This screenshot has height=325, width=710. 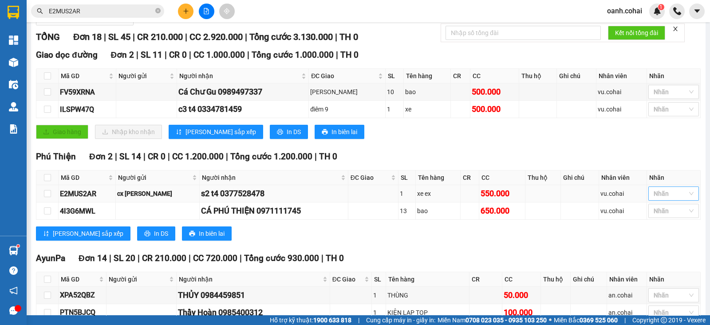 What do you see at coordinates (658, 11) in the screenshot?
I see `img: icon-new-feature` at bounding box center [658, 11].